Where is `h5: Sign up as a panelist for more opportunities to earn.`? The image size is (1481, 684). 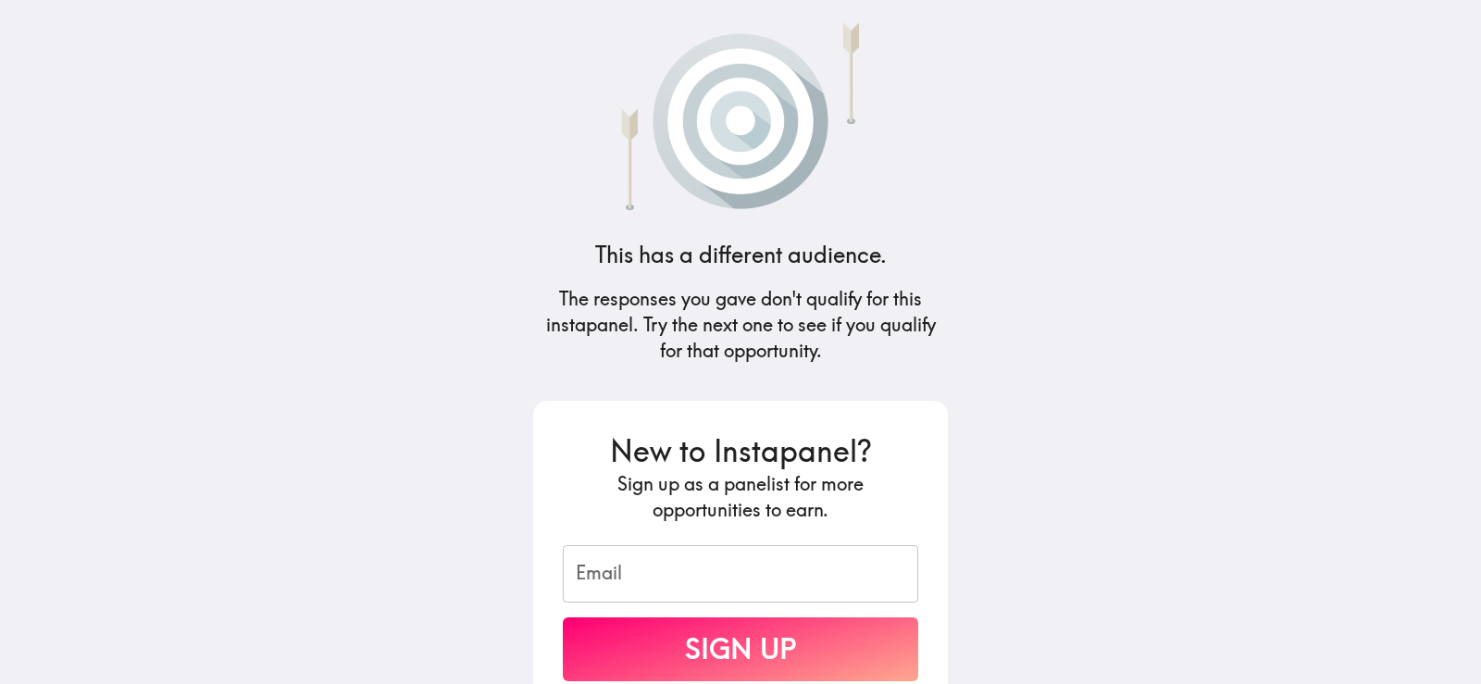
h5: Sign up as a panelist for more opportunities to earn. is located at coordinates (741, 497).